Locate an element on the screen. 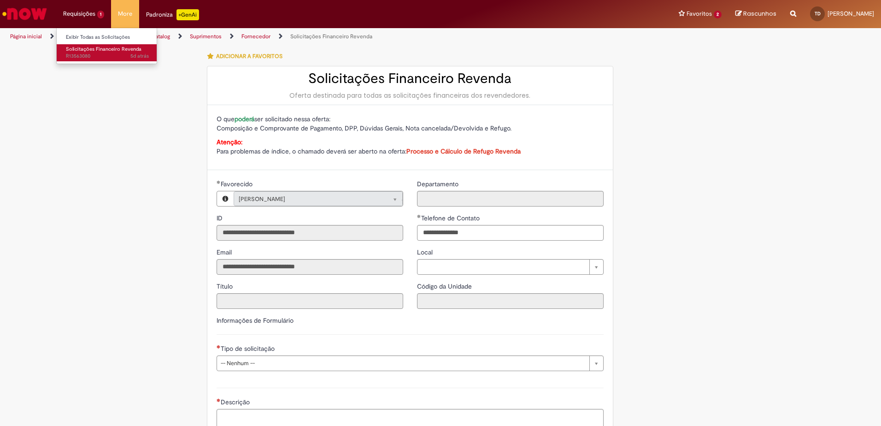 The height and width of the screenshot is (426, 881). span: Adicionar a Favoritos is located at coordinates (249, 56).